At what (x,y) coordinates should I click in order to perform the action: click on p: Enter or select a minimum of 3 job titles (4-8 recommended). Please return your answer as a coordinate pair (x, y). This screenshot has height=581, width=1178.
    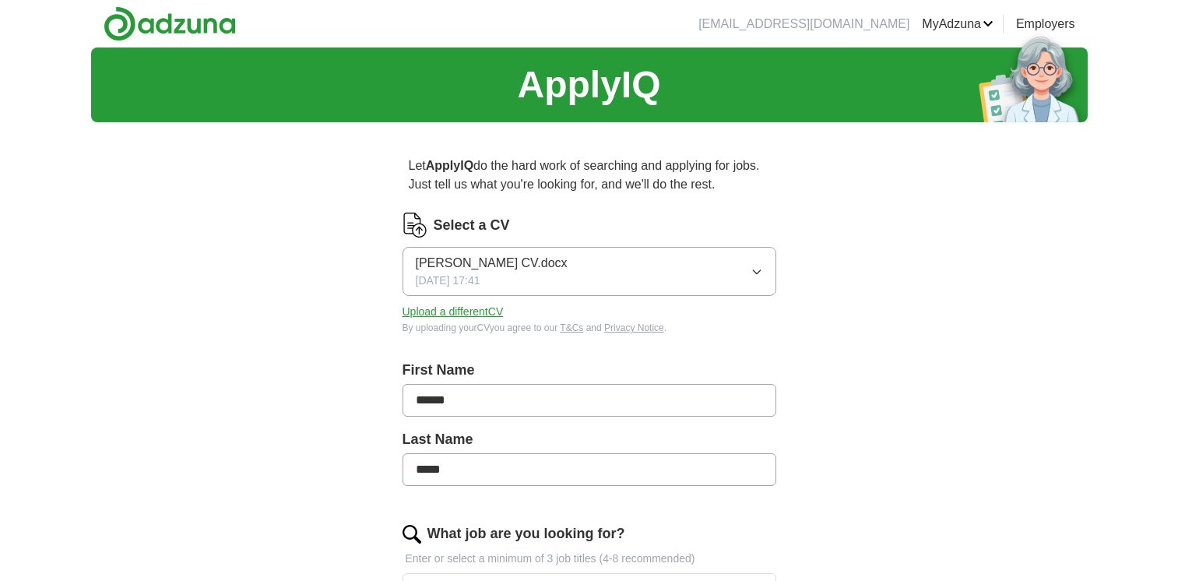
    Looking at the image, I should click on (590, 558).